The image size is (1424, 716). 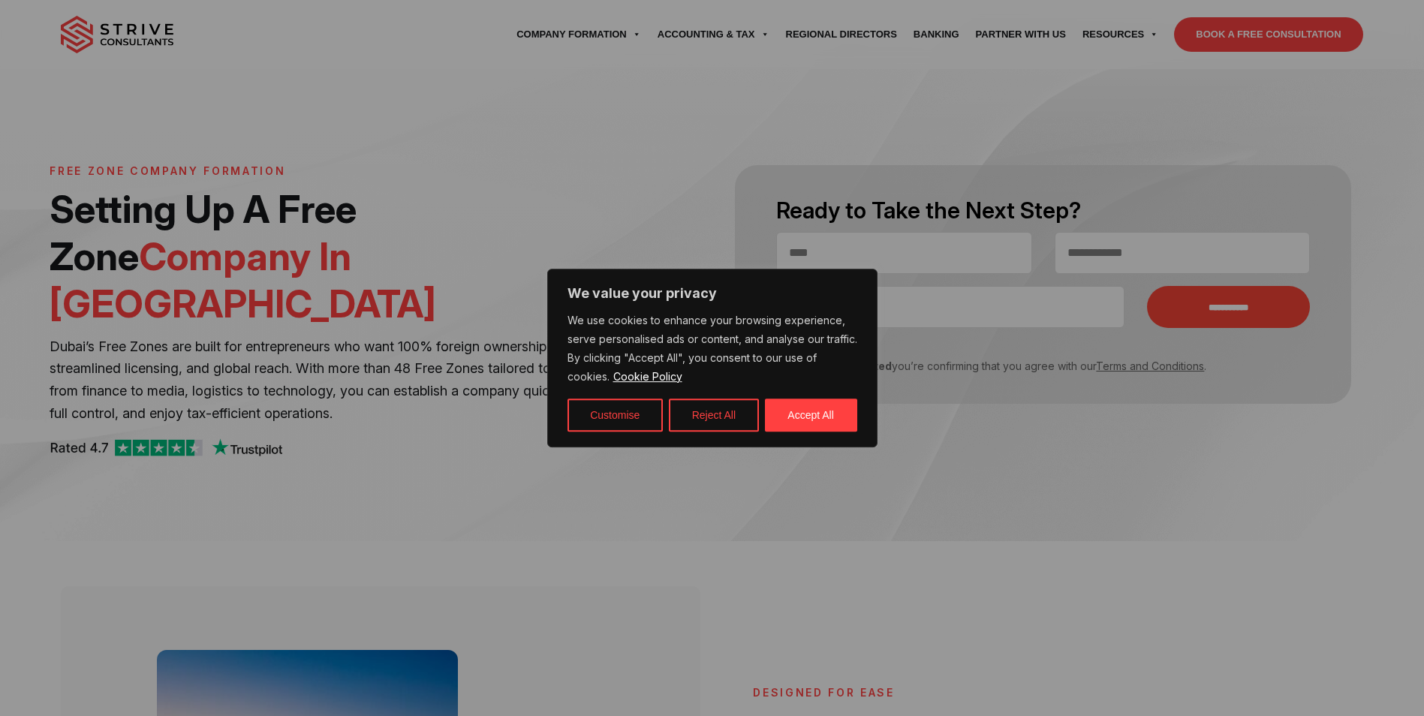 I want to click on button: Accept All, so click(x=811, y=415).